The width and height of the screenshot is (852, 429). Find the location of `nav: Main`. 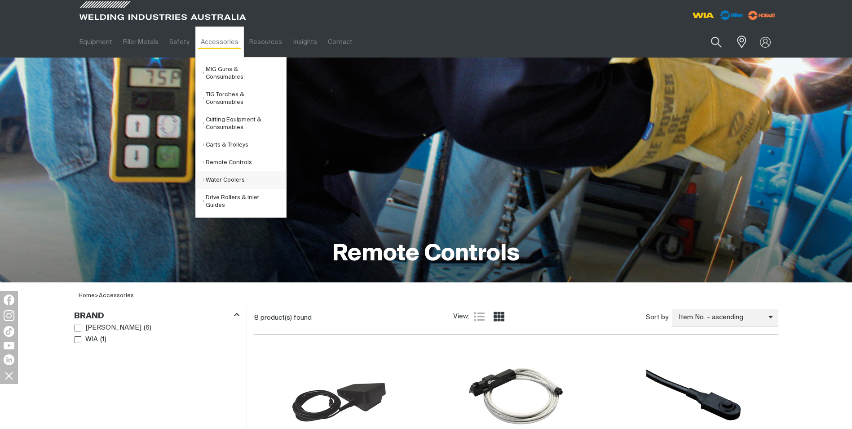

nav: Main is located at coordinates (338, 42).